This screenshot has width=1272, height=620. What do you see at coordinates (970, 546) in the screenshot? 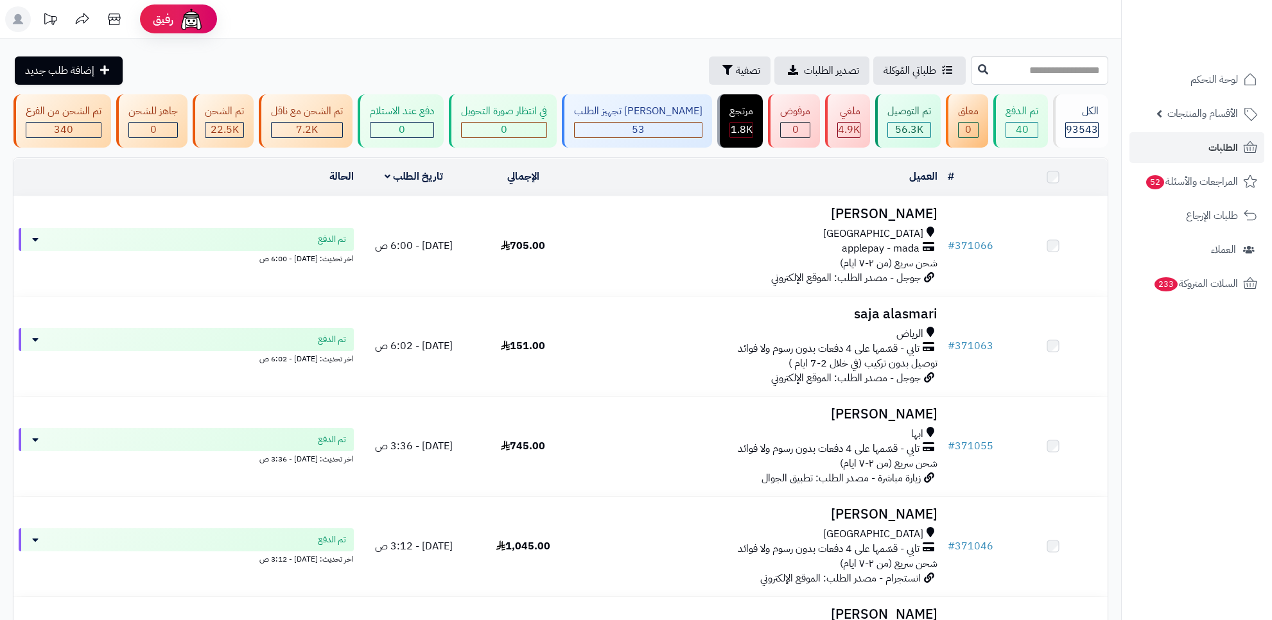
I see `a: #371046` at bounding box center [970, 546].